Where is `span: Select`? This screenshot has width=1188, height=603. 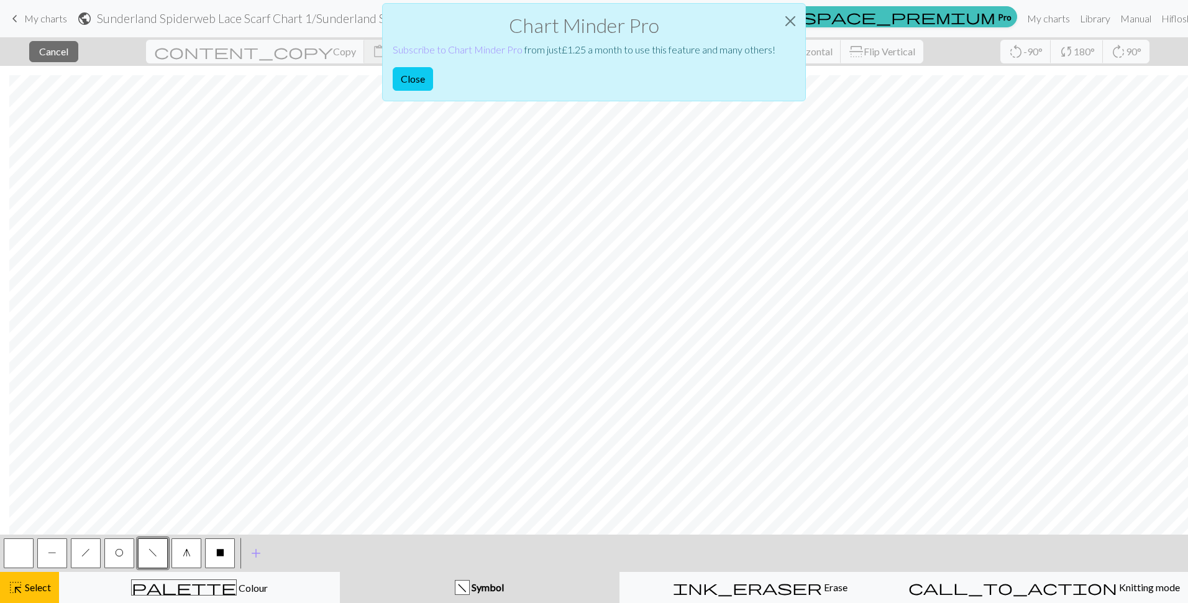 span: Select is located at coordinates (37, 587).